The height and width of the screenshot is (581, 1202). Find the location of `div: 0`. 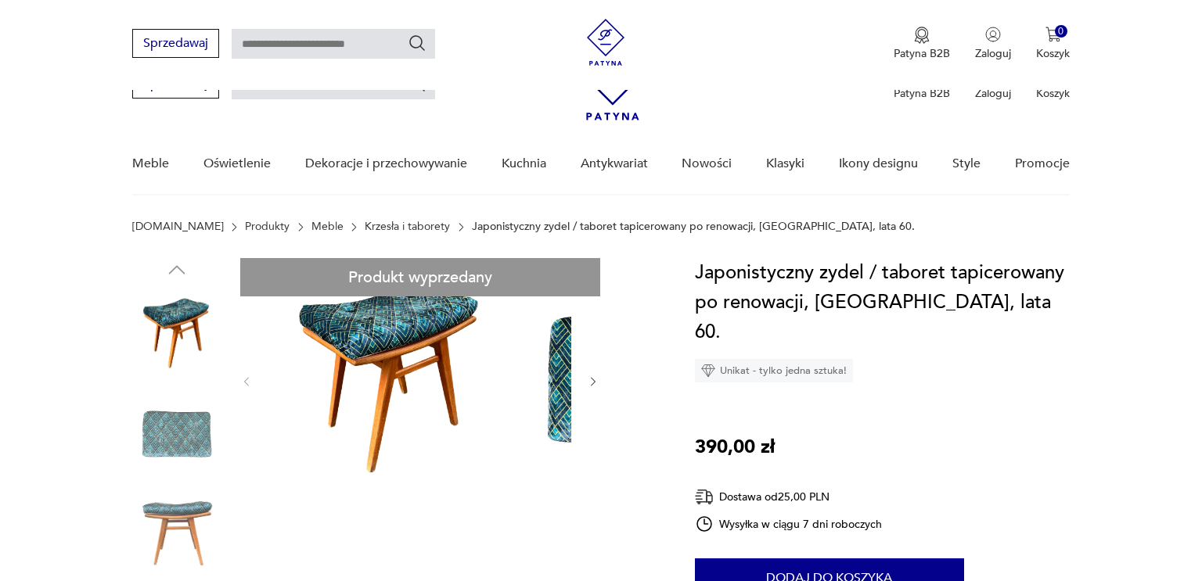

div: 0 is located at coordinates (1061, 31).